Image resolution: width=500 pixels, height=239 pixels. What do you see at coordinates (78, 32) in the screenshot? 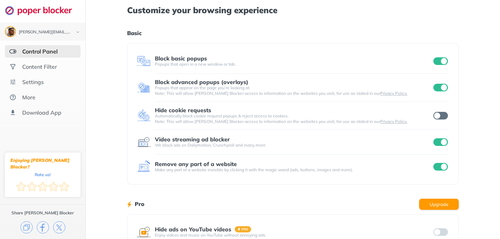
I see `img: chevron-bottom-black.svg` at bounding box center [78, 32].